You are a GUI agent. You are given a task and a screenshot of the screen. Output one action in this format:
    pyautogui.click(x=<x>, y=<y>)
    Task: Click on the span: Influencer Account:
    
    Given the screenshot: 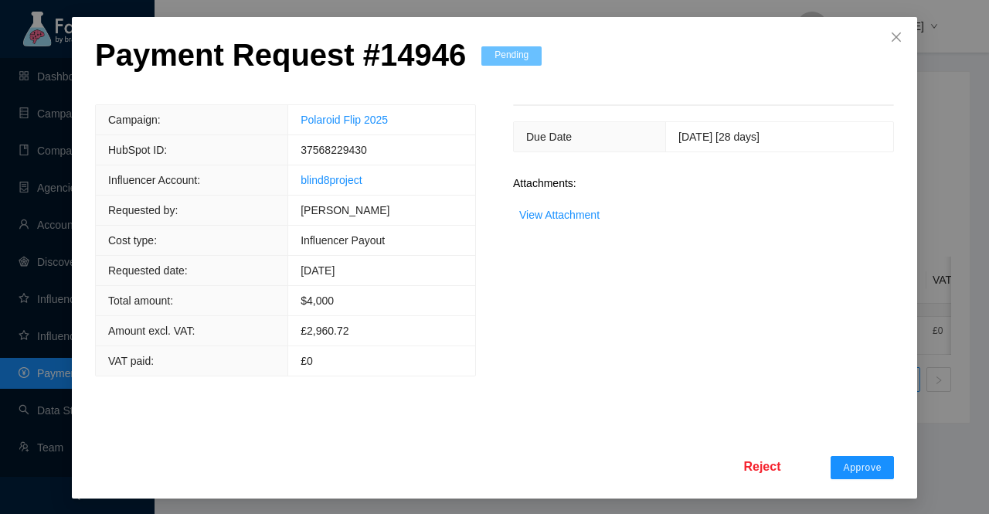 What is the action you would take?
    pyautogui.click(x=154, y=180)
    